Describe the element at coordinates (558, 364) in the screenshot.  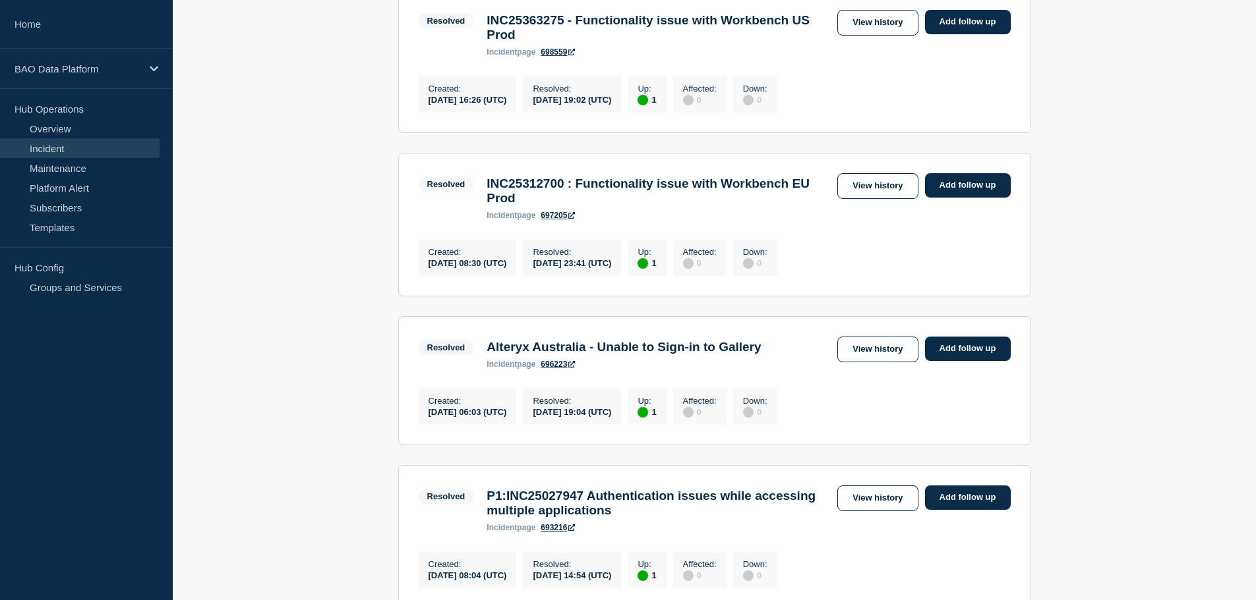
I see `a: 696223` at that location.